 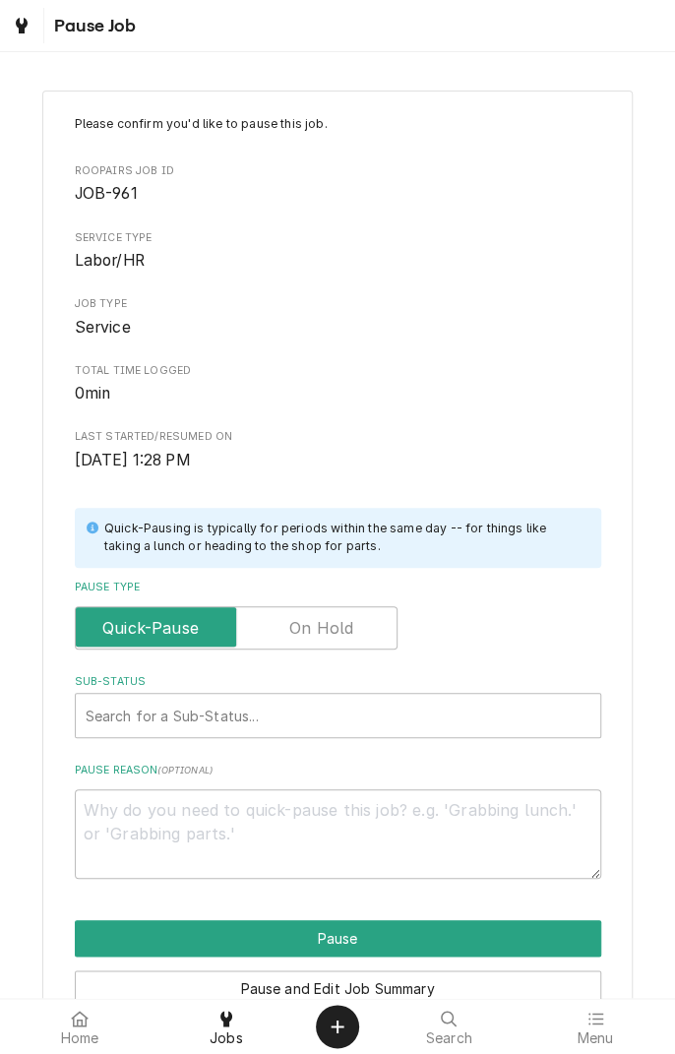 I want to click on button: Create Object, so click(x=338, y=1027).